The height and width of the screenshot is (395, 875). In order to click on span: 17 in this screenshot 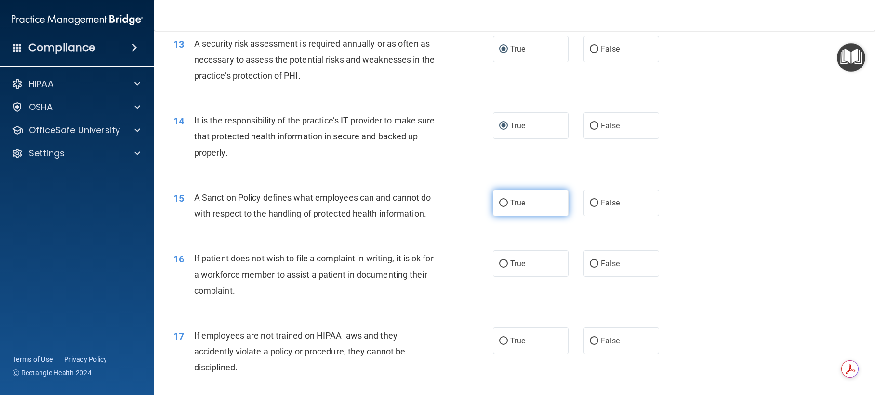, I will do `click(179, 336)`.